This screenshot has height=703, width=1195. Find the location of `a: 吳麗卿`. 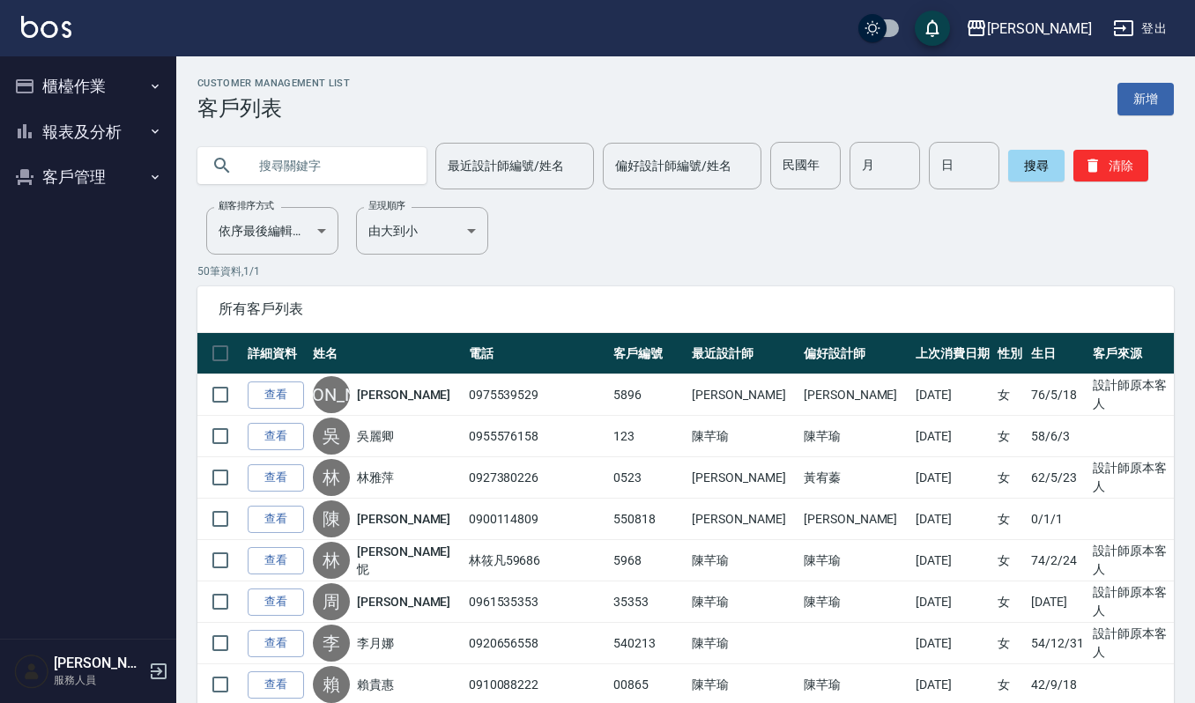

a: 吳麗卿 is located at coordinates (375, 436).